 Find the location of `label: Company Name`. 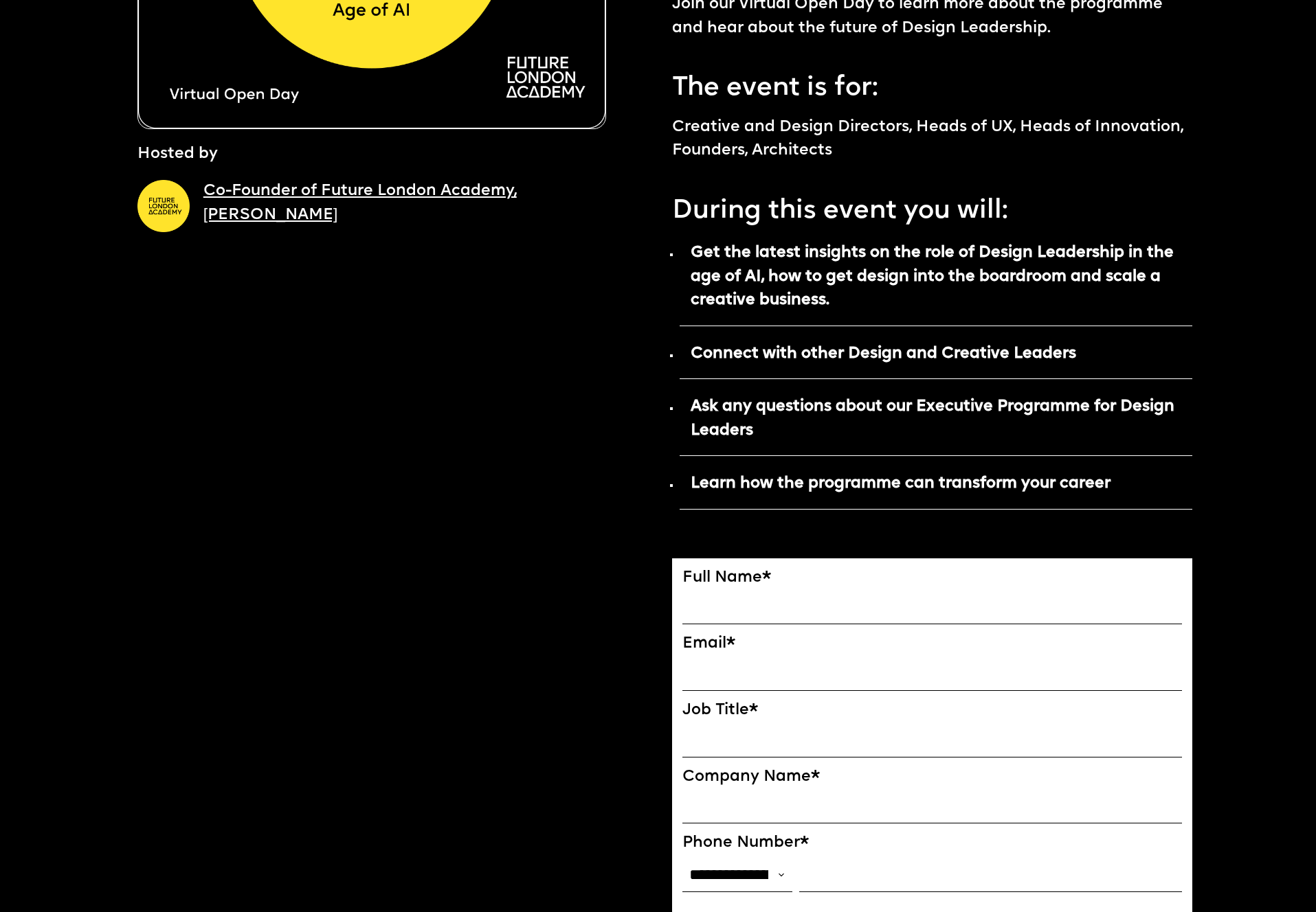

label: Company Name is located at coordinates (932, 778).